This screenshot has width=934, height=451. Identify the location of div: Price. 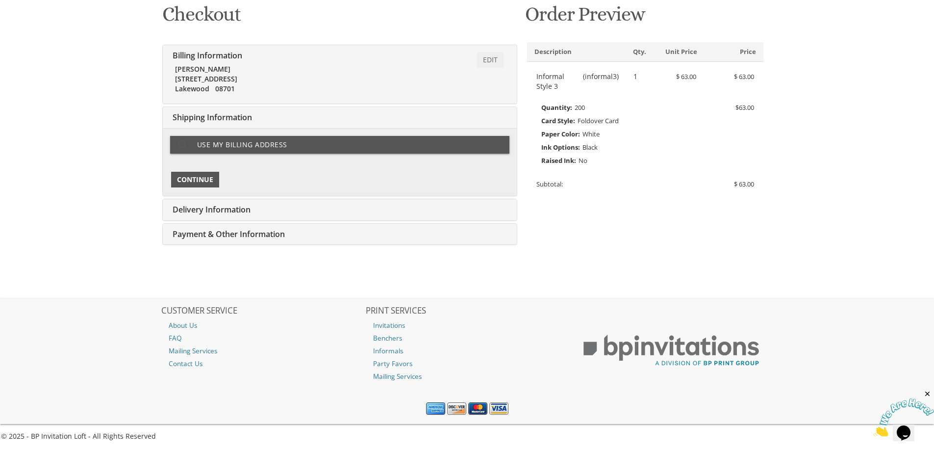
(734, 52).